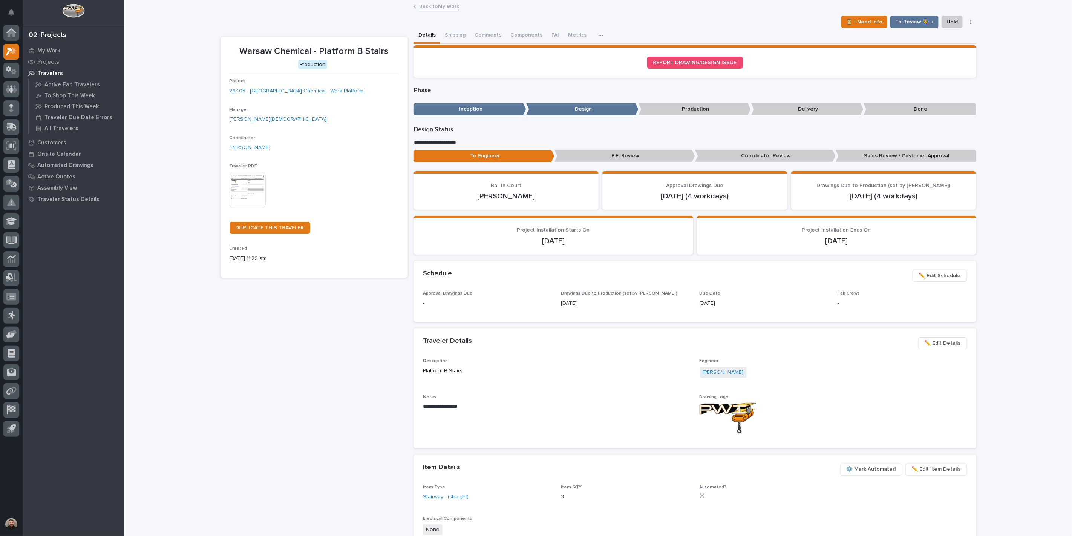 The height and width of the screenshot is (536, 1072). I want to click on span: Item Type, so click(434, 487).